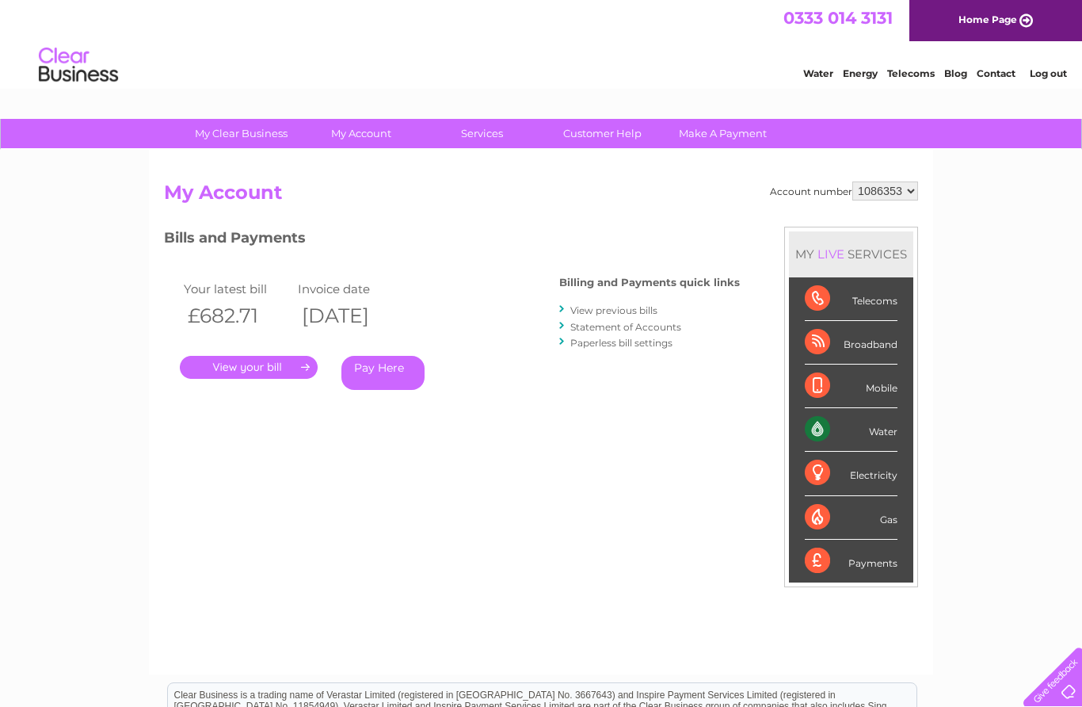  Describe the element at coordinates (851, 254) in the screenshot. I see `div: MY SERVICES` at that location.